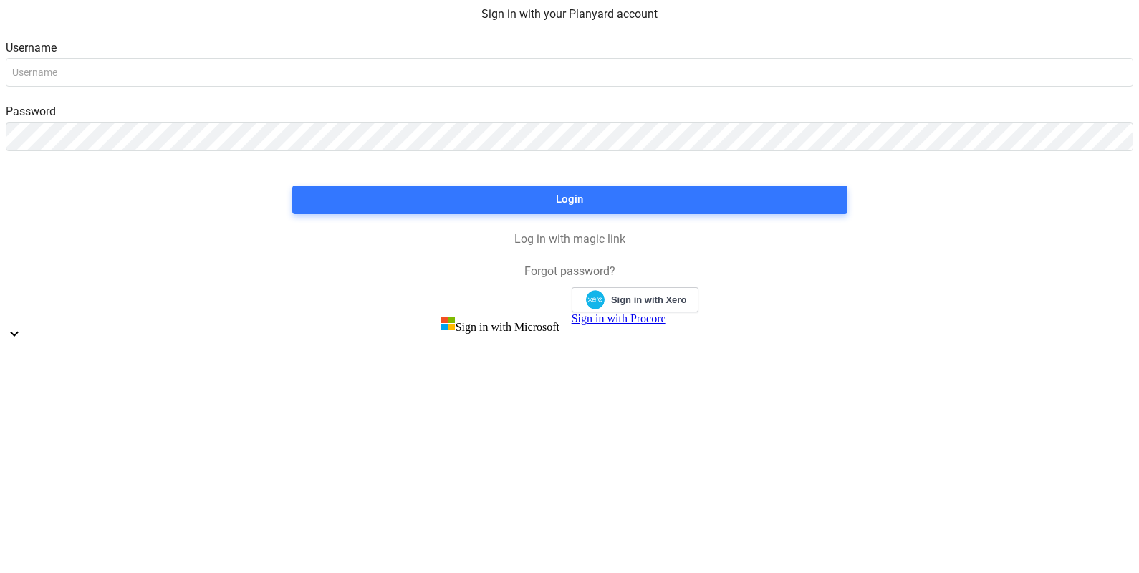 Image resolution: width=1139 pixels, height=573 pixels. I want to click on span: Sign in with Xero, so click(648, 300).